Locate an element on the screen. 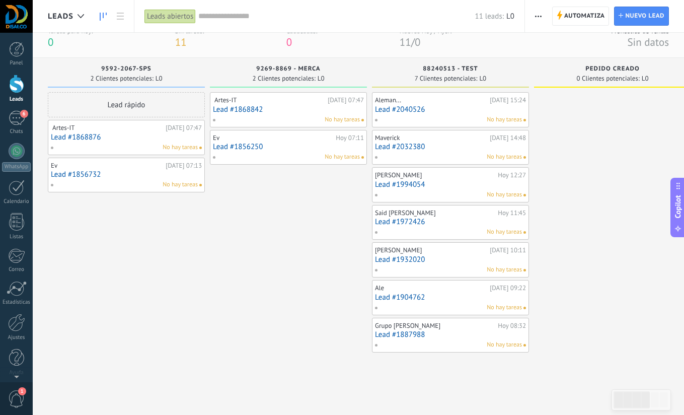 The height and width of the screenshot is (415, 684). a: Lead #1972426 is located at coordinates (450, 221).